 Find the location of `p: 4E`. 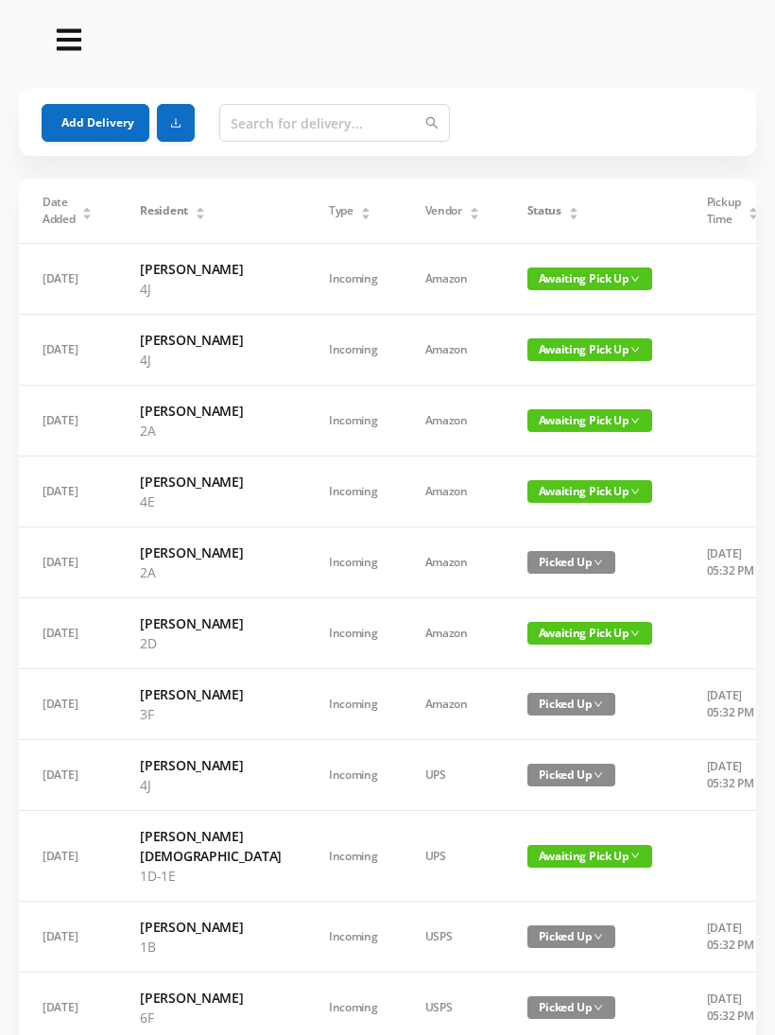

p: 4E is located at coordinates (211, 501).